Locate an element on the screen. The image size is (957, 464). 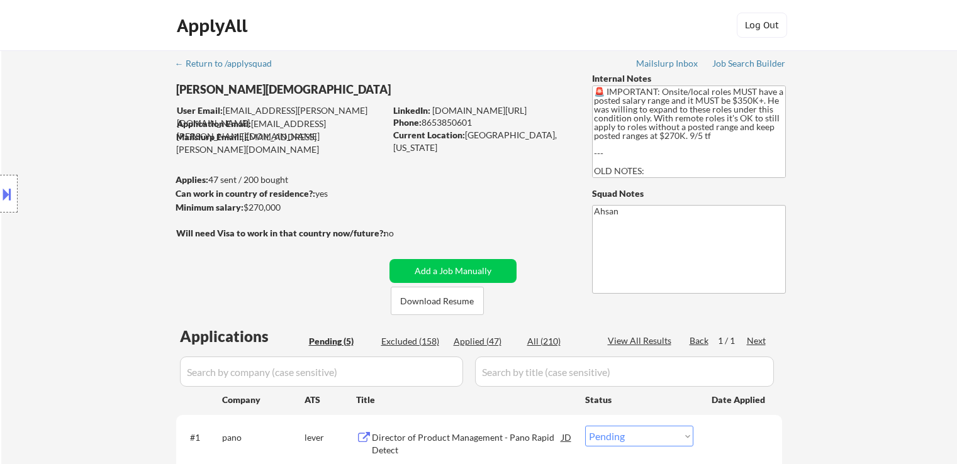
input: Search by company (case sensitive) is located at coordinates (321, 372).